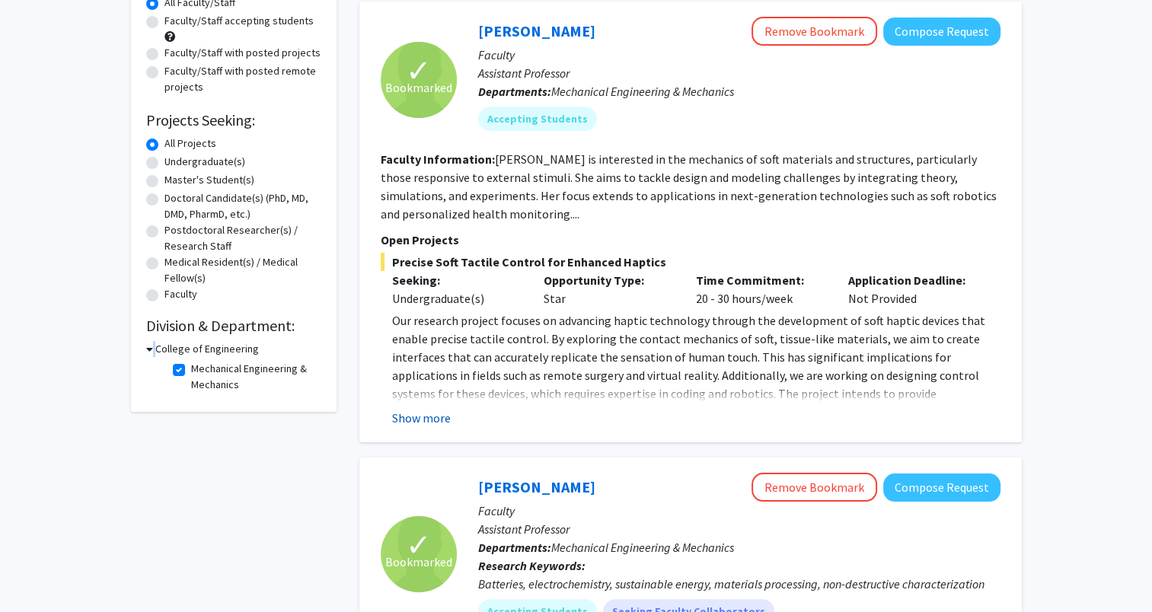 The image size is (1152, 612). I want to click on label: Doctoral Candidate(s) (PhD, MD, DMD, PharmD, etc.), so click(243, 206).